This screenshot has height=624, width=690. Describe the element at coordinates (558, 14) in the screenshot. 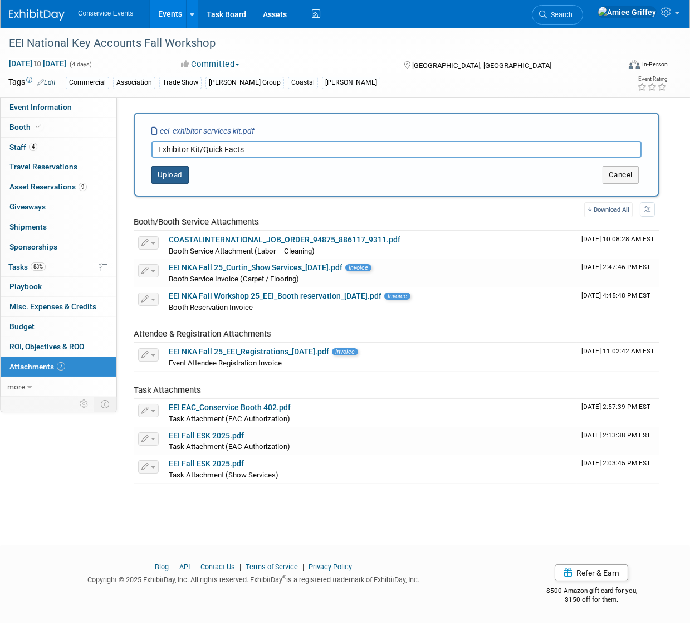

I see `a: Search` at that location.